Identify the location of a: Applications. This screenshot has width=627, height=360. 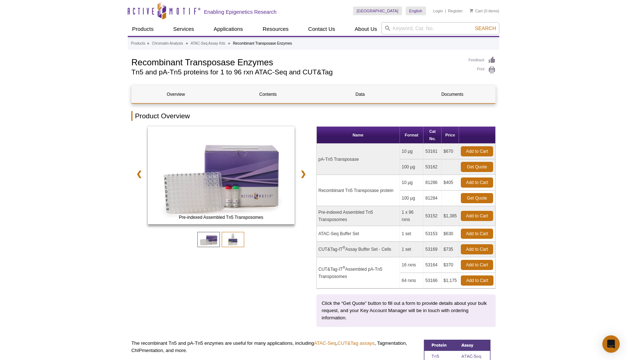
(228, 29).